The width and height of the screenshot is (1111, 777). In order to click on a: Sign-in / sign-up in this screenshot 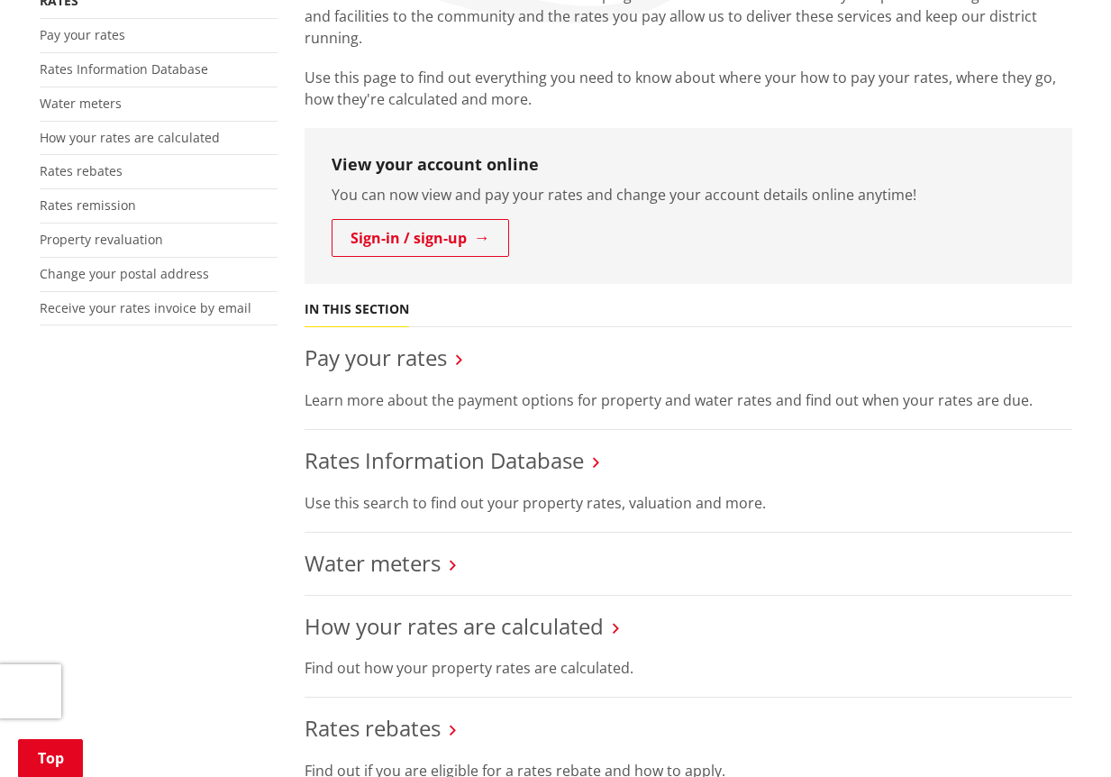, I will do `click(420, 238)`.